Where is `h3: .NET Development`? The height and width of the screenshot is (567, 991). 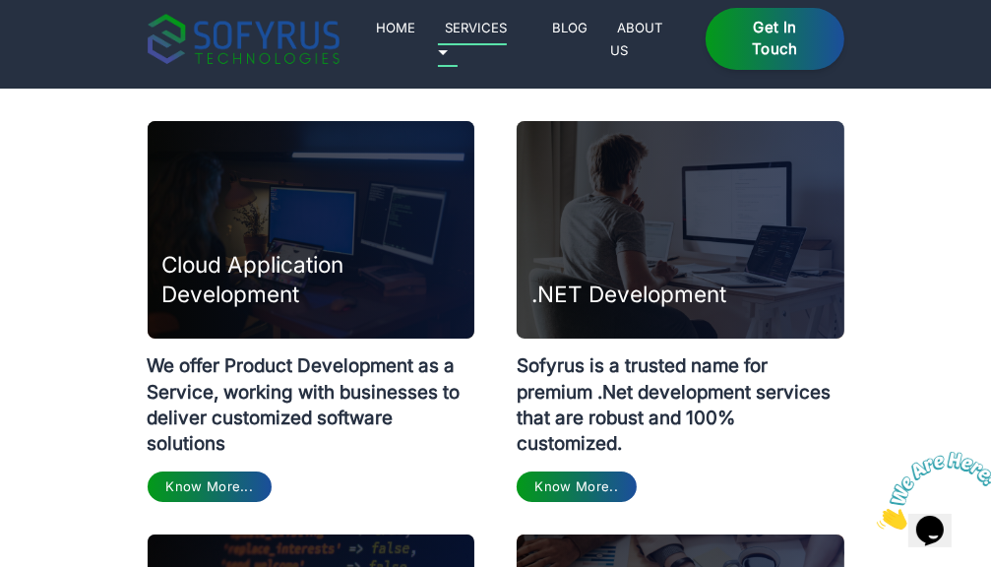 h3: .NET Development is located at coordinates (629, 294).